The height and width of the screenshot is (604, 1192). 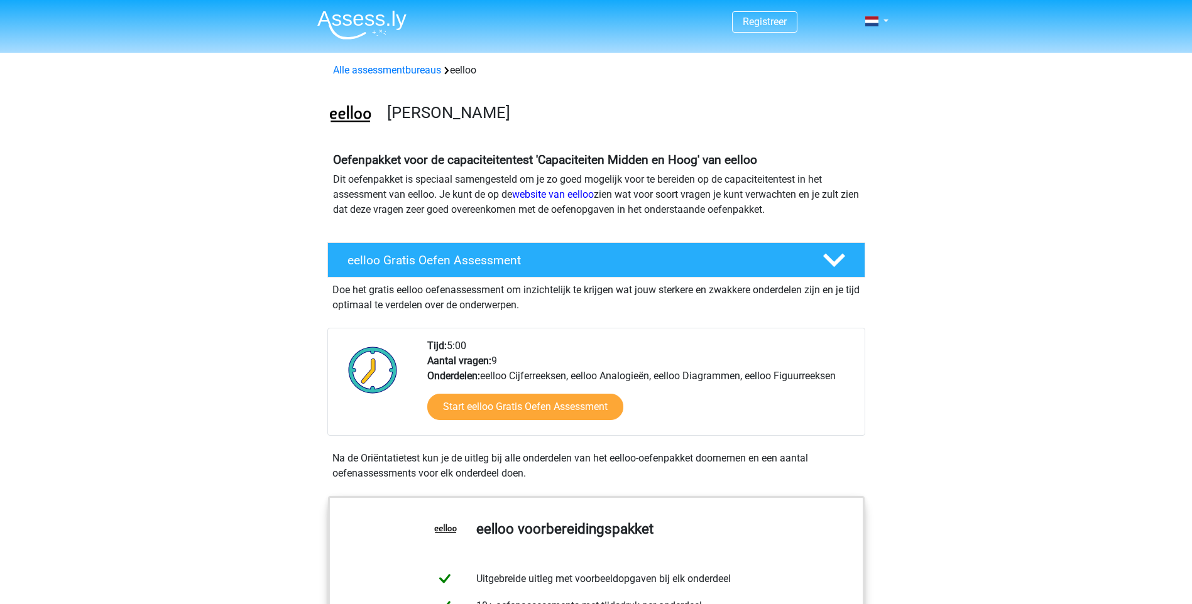 I want to click on b: Onderdelen:, so click(x=454, y=376).